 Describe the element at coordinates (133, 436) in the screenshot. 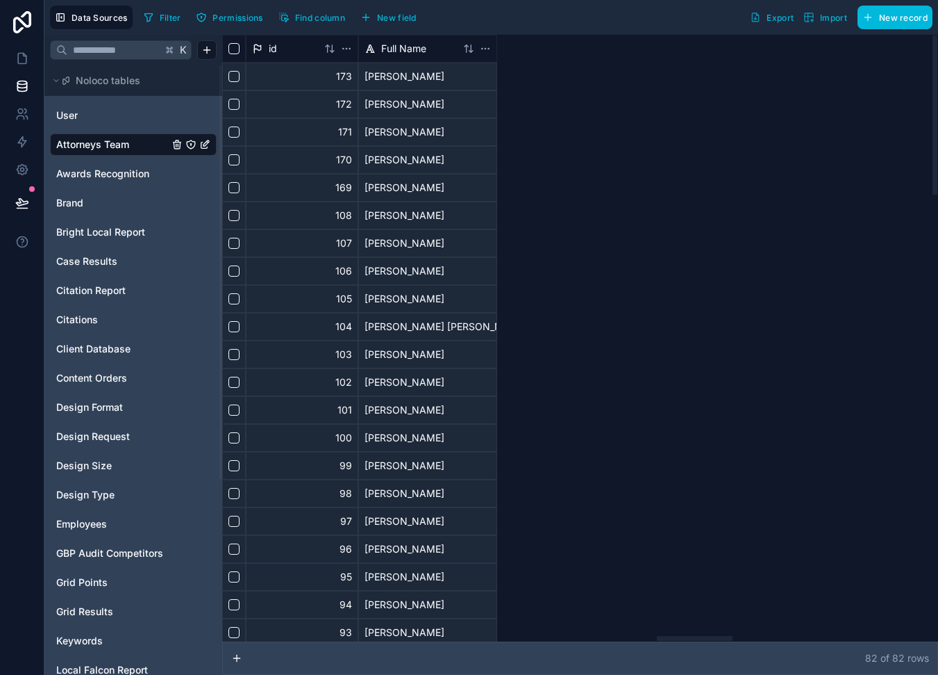

I see `div: Design Request` at that location.